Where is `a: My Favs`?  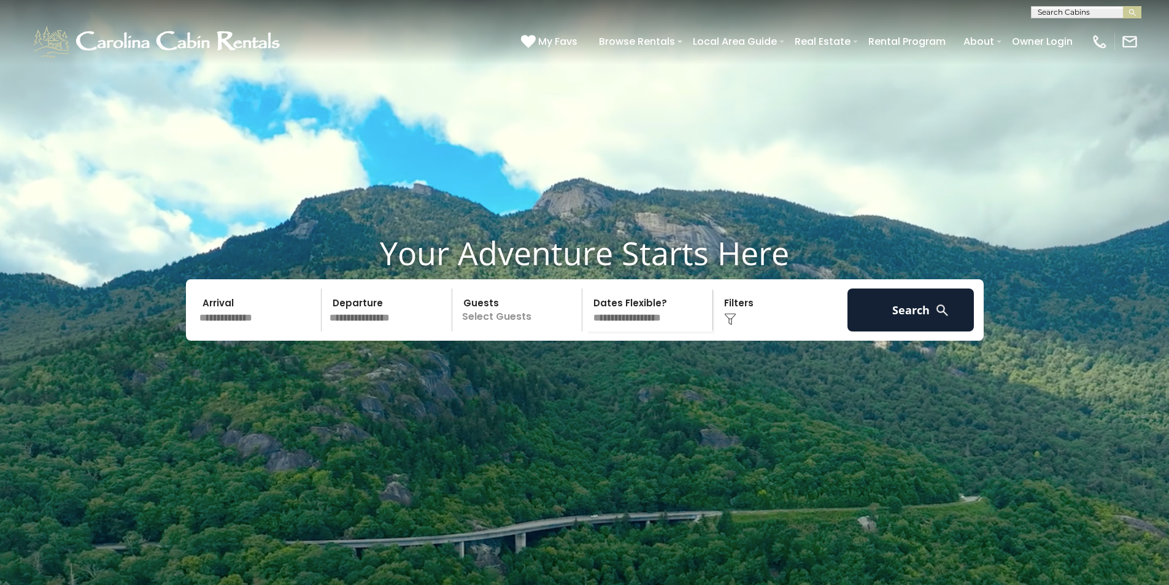 a: My Favs is located at coordinates (550, 42).